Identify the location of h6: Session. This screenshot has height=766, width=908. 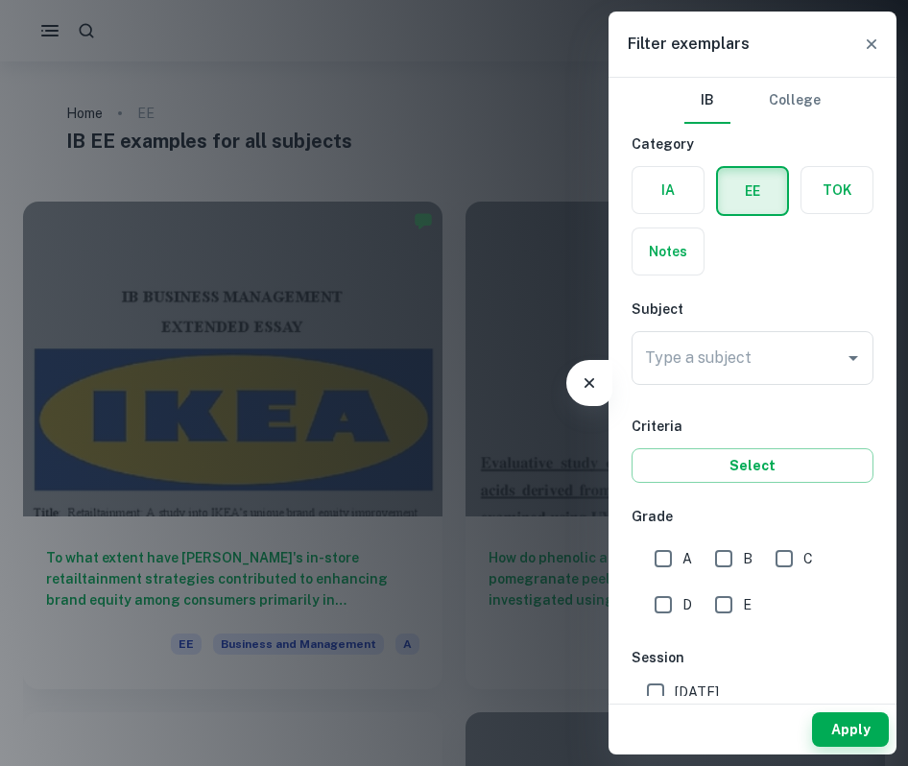
(753, 658).